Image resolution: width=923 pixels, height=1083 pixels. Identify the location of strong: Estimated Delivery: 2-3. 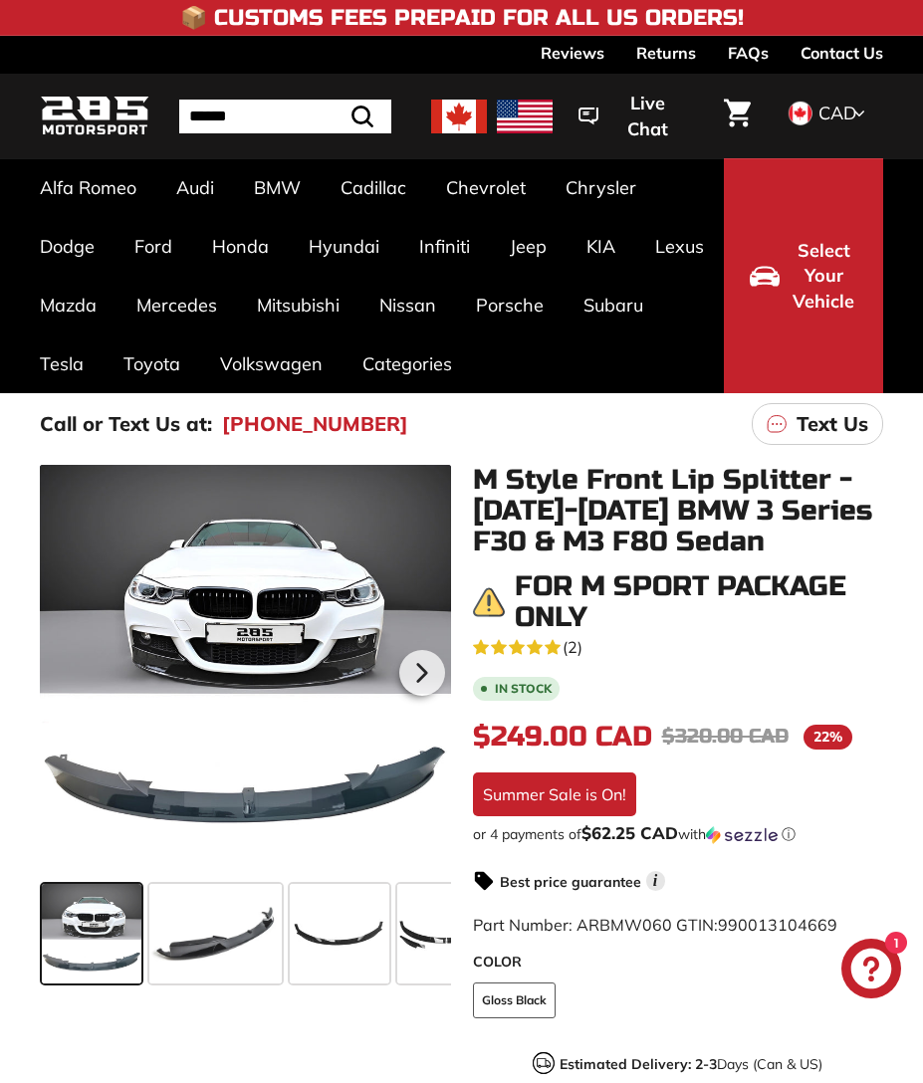
(638, 1065).